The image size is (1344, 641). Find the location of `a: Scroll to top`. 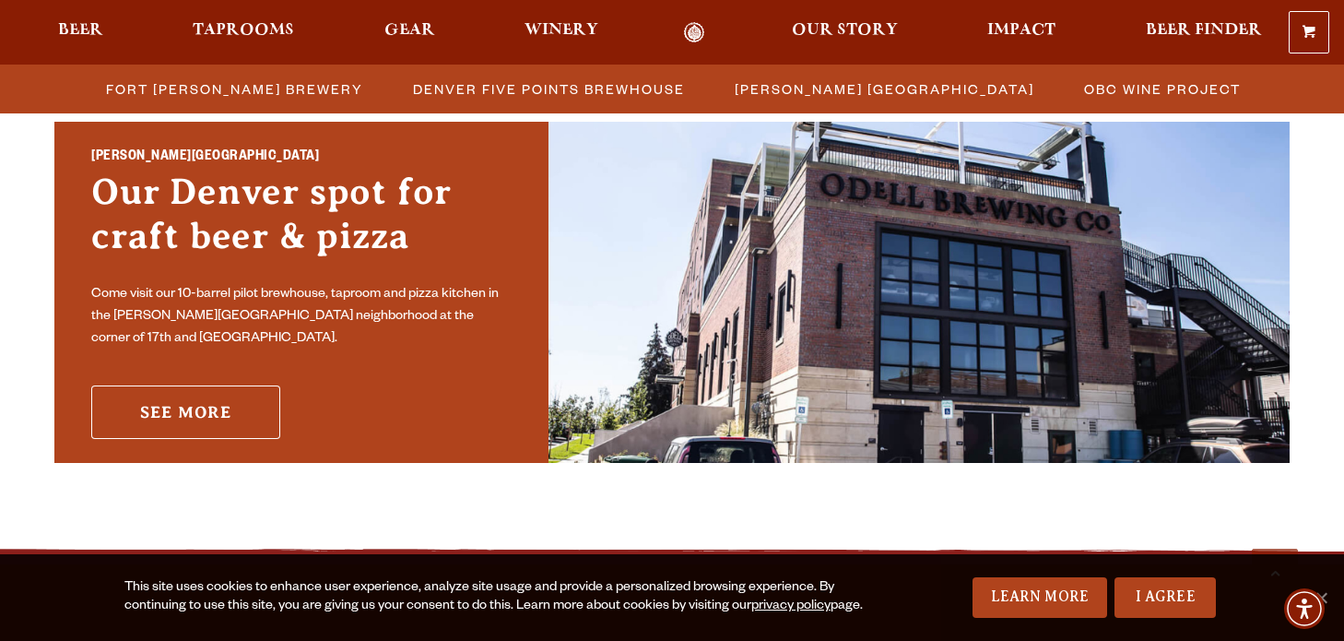

a: Scroll to top is located at coordinates (1275, 572).